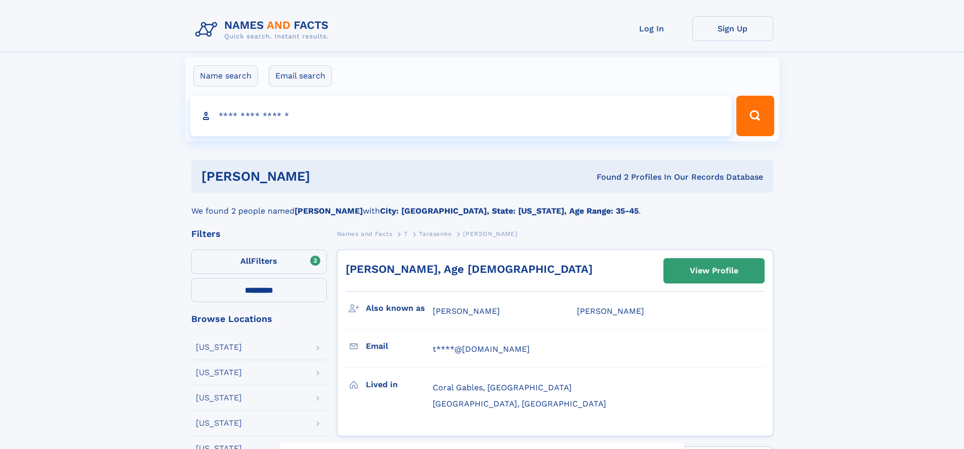 The height and width of the screenshot is (449, 964). I want to click on input: search input, so click(461, 116).